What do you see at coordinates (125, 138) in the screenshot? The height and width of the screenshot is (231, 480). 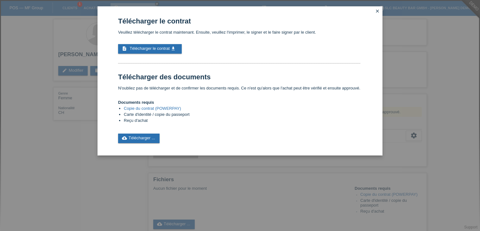 I see `i: cloud_upload` at bounding box center [125, 138].